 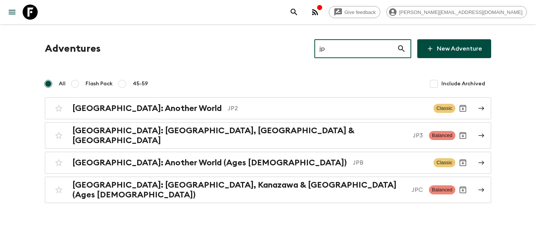 I want to click on p: JPC, so click(x=417, y=190).